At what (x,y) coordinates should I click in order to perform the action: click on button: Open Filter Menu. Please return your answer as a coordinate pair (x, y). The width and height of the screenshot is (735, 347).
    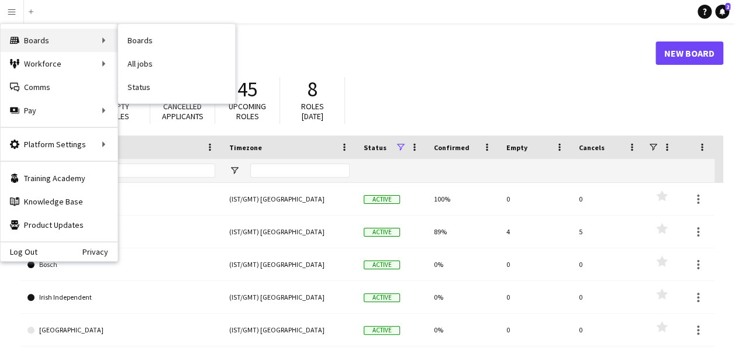
    Looking at the image, I should click on (234, 171).